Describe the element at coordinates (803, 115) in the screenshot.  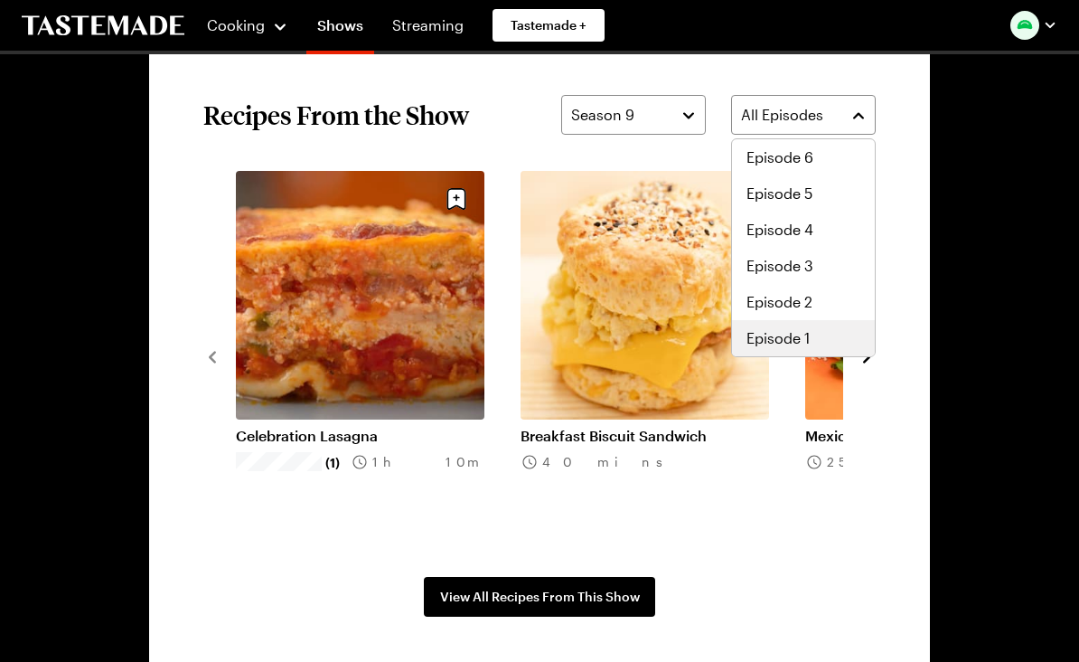
I see `button: All Episodes` at that location.